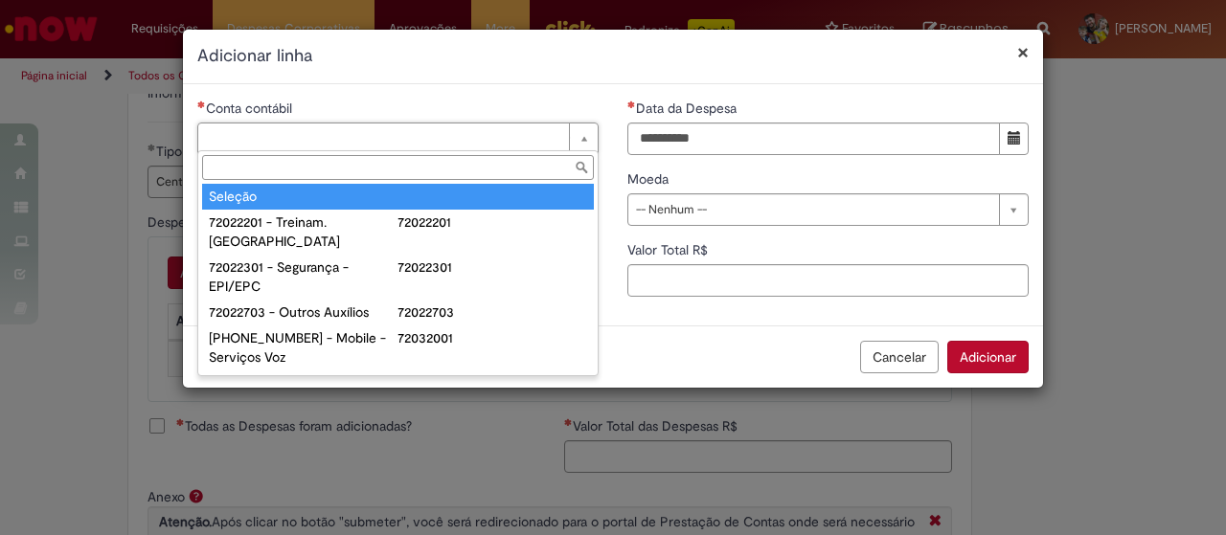 This screenshot has height=535, width=1226. I want to click on div: 72032001, so click(492, 338).